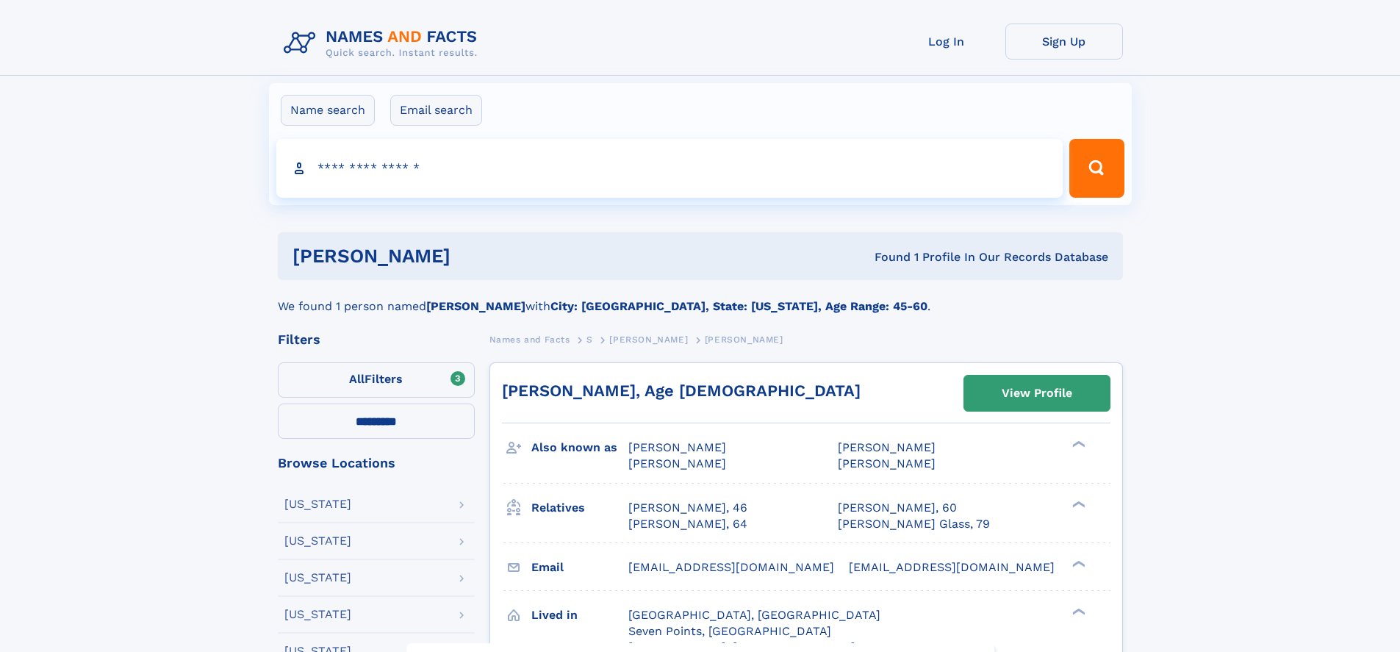 The height and width of the screenshot is (652, 1400). I want to click on h3: Relatives, so click(580, 508).